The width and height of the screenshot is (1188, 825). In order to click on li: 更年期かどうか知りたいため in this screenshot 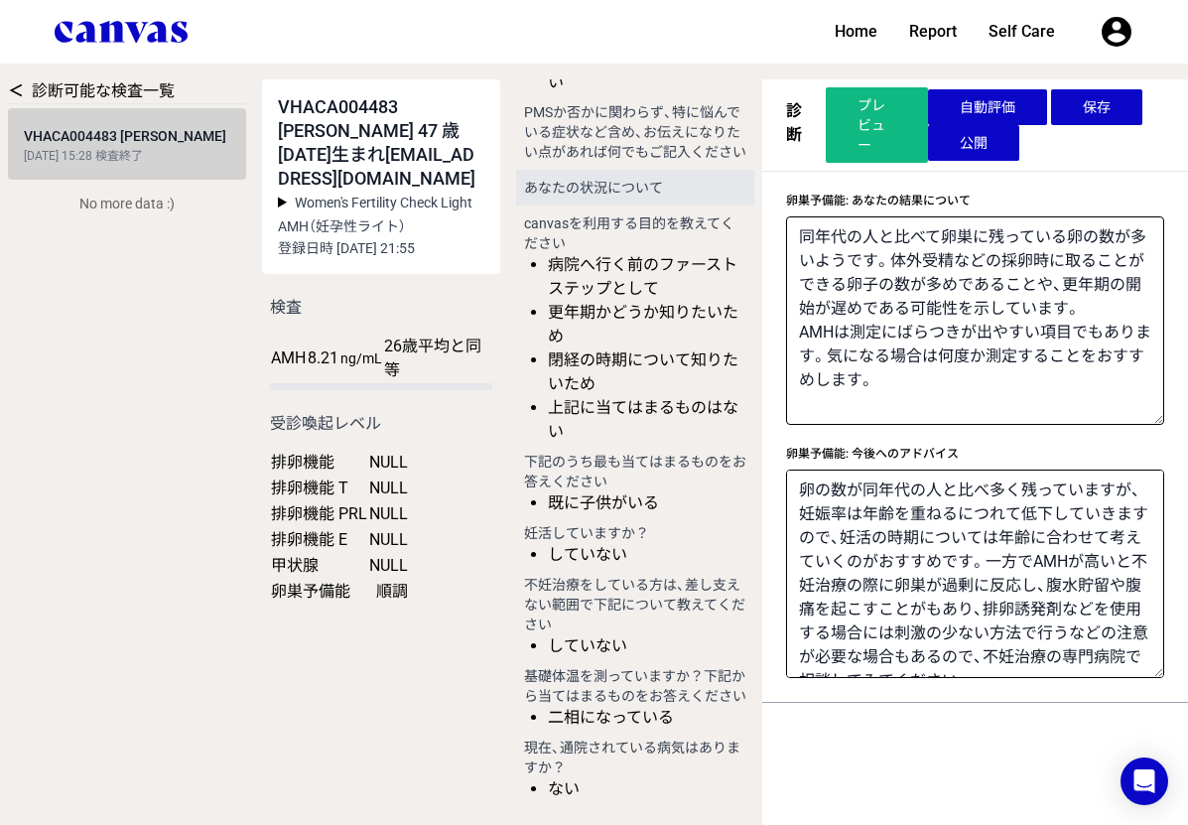, I will do `click(647, 324)`.